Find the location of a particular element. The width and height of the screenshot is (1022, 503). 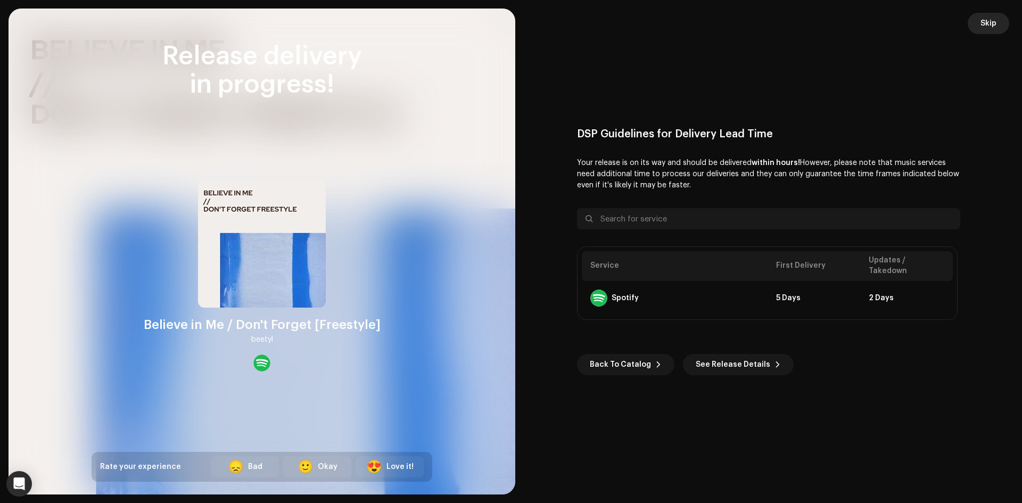

div: Release delivery in progress! is located at coordinates (262, 71).